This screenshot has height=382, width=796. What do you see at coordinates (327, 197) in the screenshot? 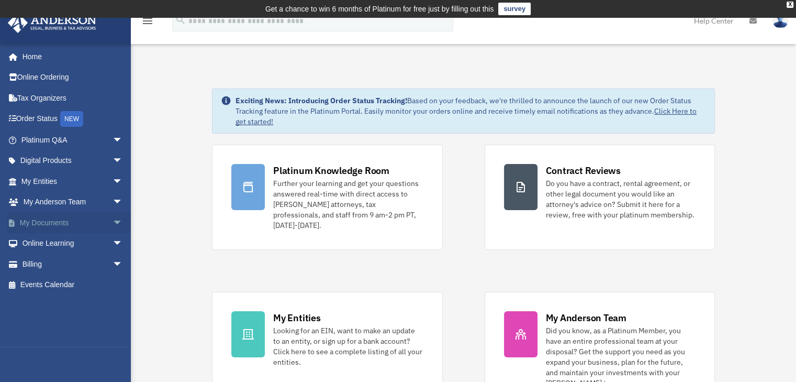
I see `a: Platinum Knowledge Room Further your learning and get your questions answered real-time with dire...` at bounding box center [327, 197].